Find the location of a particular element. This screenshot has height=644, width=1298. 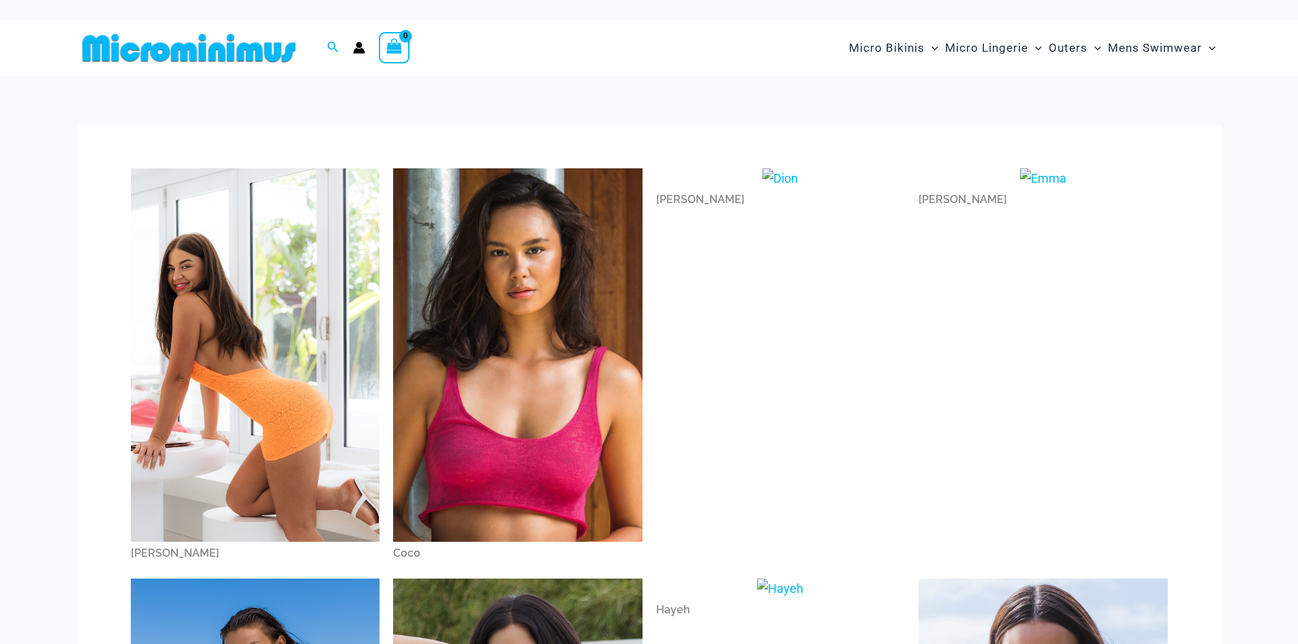

span: Outers is located at coordinates (1068, 48).